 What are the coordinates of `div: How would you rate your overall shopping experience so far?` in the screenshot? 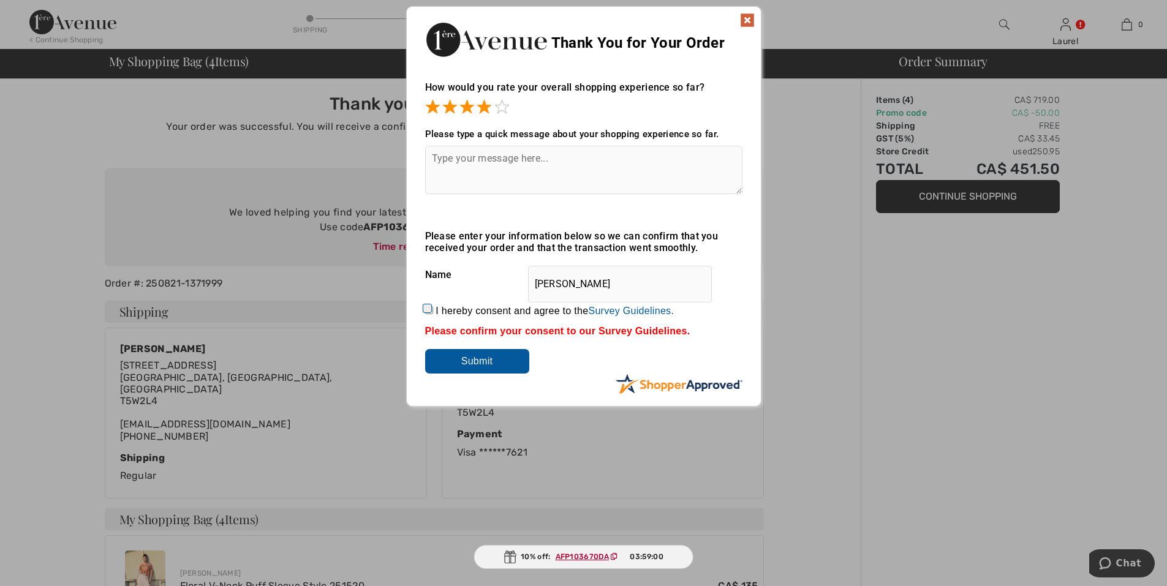 It's located at (584, 92).